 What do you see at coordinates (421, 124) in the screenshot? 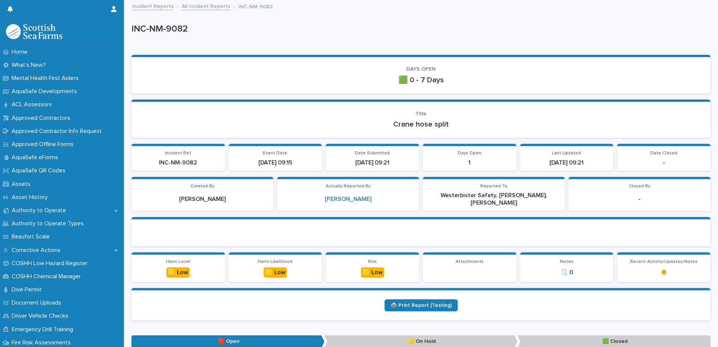
I see `p: Crane hose split` at bounding box center [421, 124].